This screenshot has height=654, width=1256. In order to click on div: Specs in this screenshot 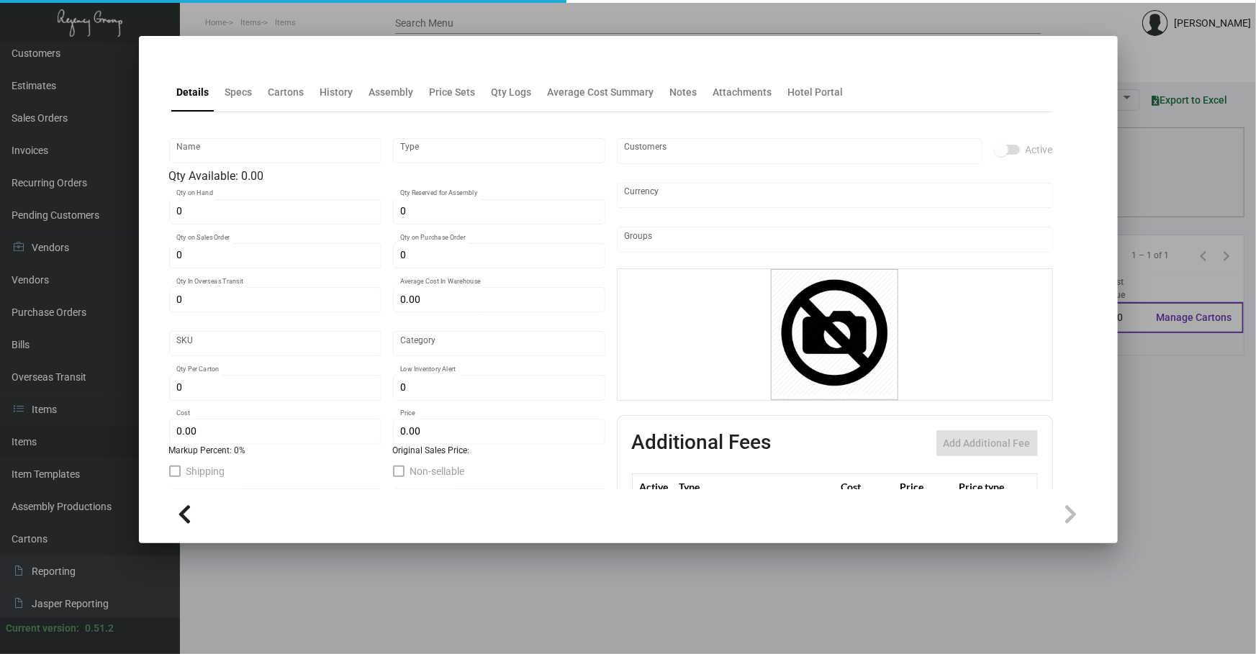, I will do `click(239, 92)`.